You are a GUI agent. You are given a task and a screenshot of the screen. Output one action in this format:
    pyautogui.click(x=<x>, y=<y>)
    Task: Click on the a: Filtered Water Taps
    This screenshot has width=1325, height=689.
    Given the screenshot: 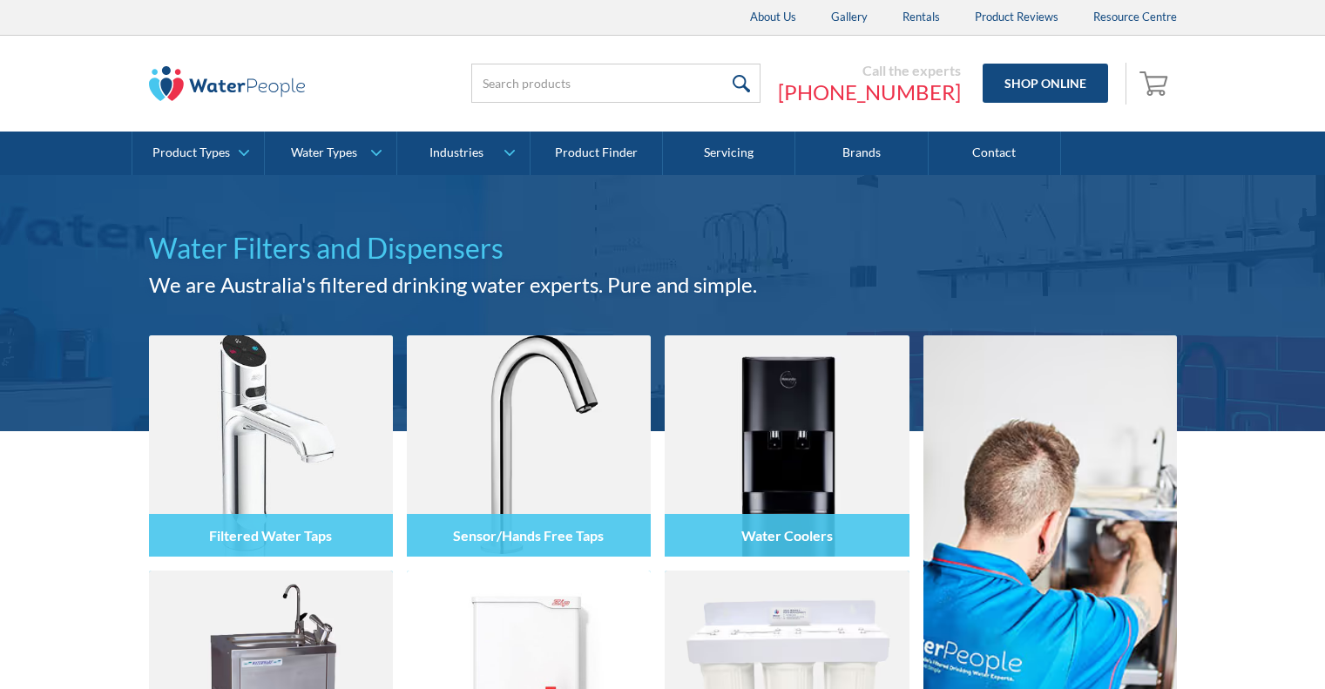 What is the action you would take?
    pyautogui.click(x=271, y=446)
    